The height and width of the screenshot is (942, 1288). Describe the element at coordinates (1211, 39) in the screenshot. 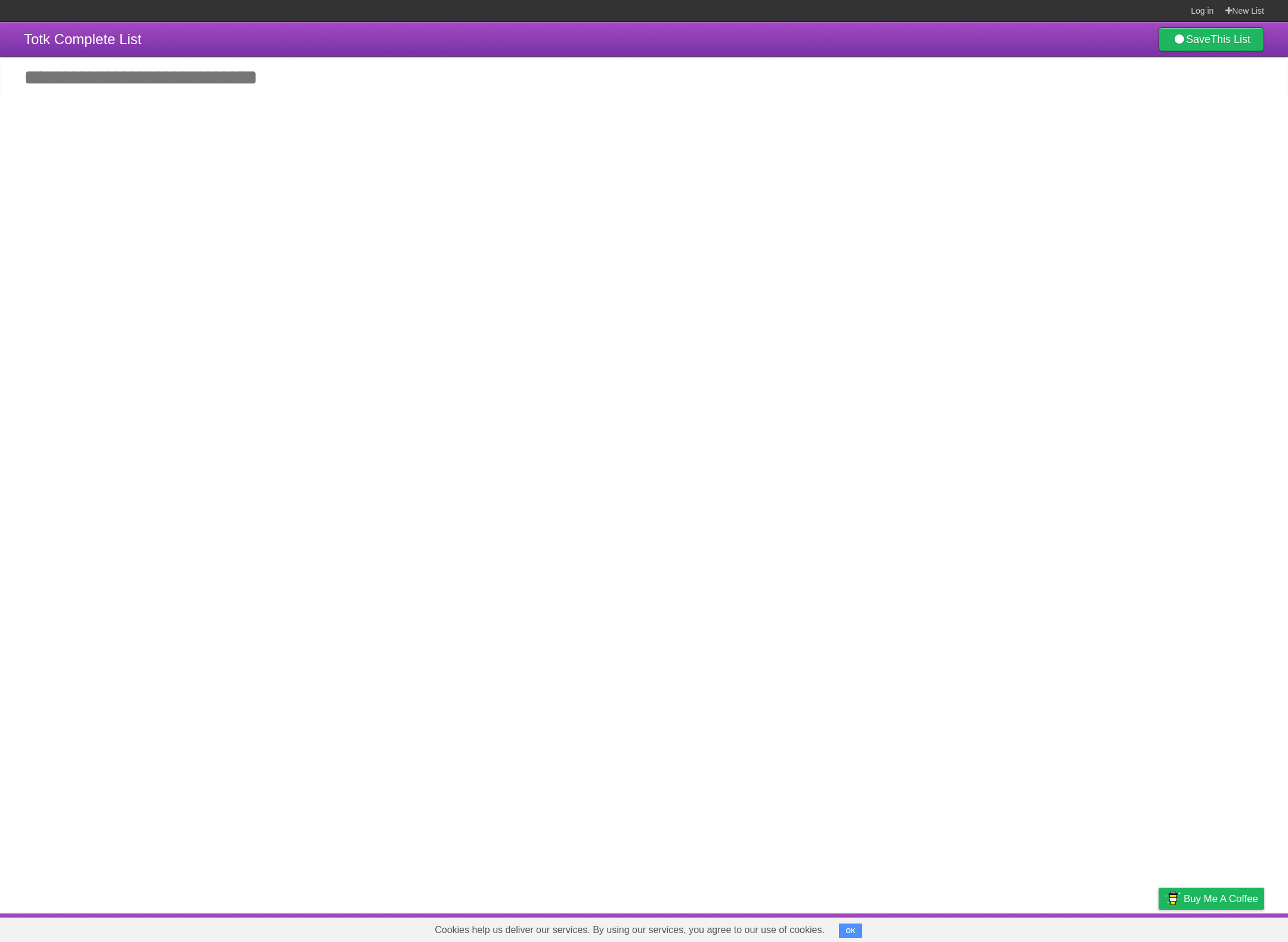

I see `a: SaveThis List` at that location.